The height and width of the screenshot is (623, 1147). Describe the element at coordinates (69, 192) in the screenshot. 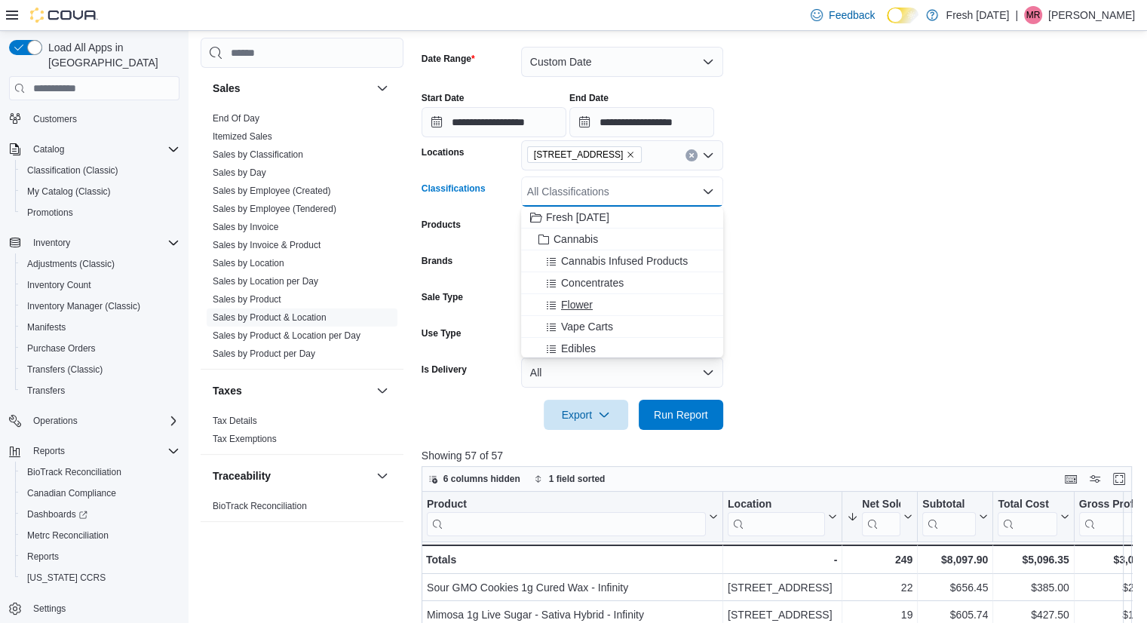

I see `span: My Catalog (Classic)` at that location.